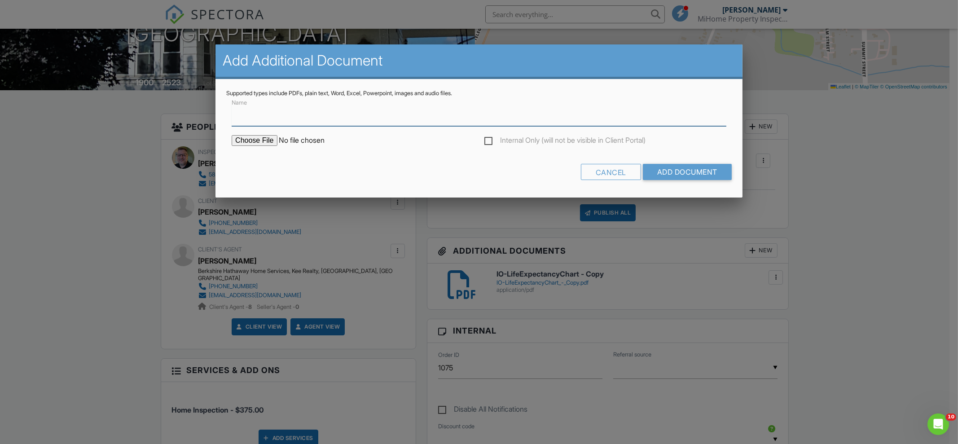  Describe the element at coordinates (479, 61) in the screenshot. I see `h2: Add Additional Document` at that location.